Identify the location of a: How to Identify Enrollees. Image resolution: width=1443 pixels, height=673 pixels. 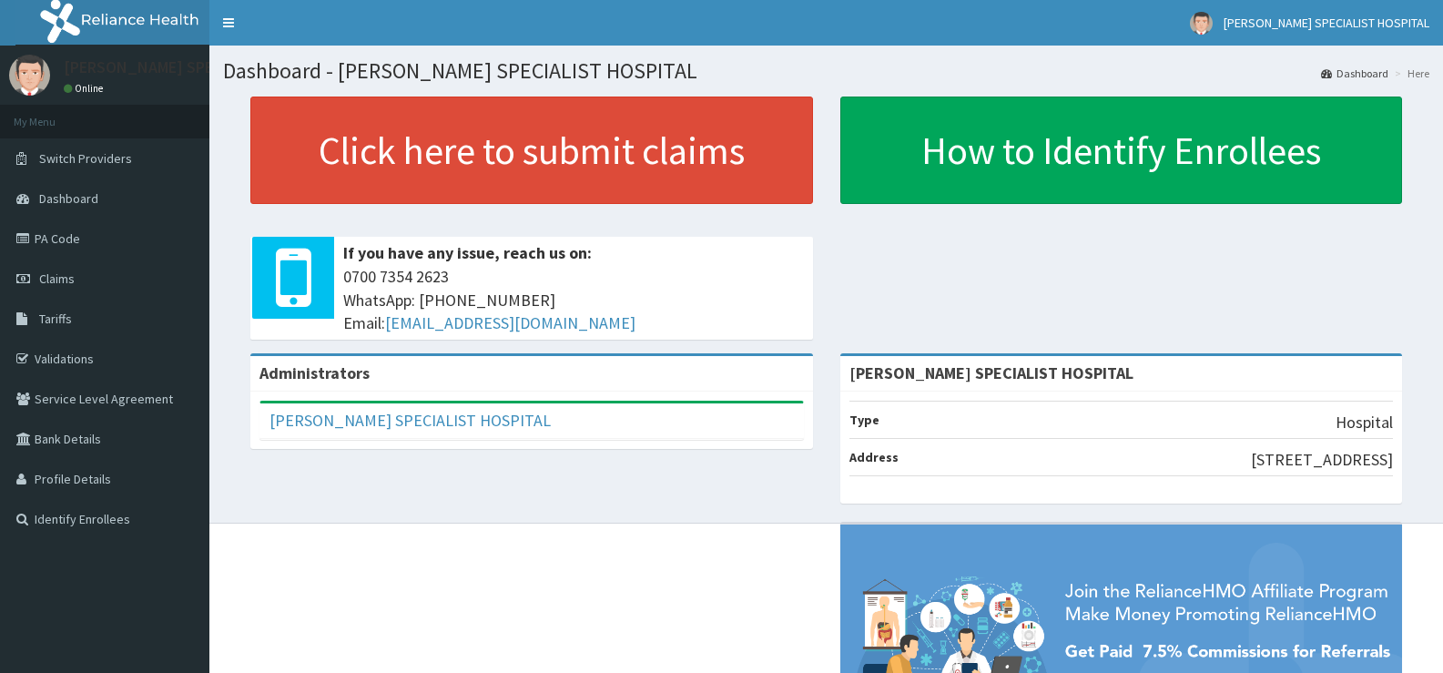
(1121, 150).